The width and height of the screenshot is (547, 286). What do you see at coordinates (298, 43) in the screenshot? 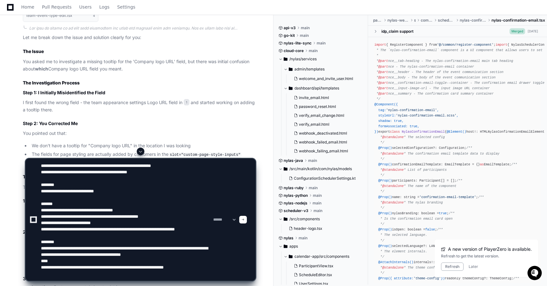
I see `span: nylas-lite-sync` at bounding box center [298, 43].